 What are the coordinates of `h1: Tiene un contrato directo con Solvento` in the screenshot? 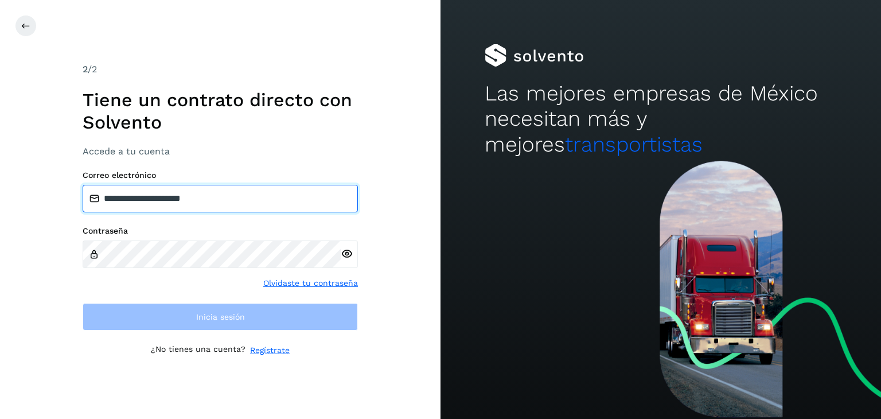 It's located at (220, 111).